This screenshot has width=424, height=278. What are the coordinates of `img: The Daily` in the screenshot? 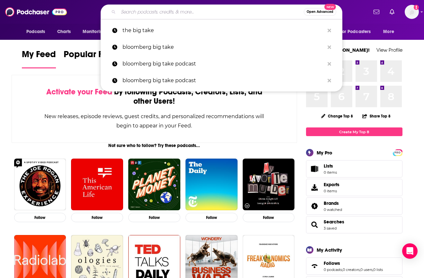 It's located at (212, 185).